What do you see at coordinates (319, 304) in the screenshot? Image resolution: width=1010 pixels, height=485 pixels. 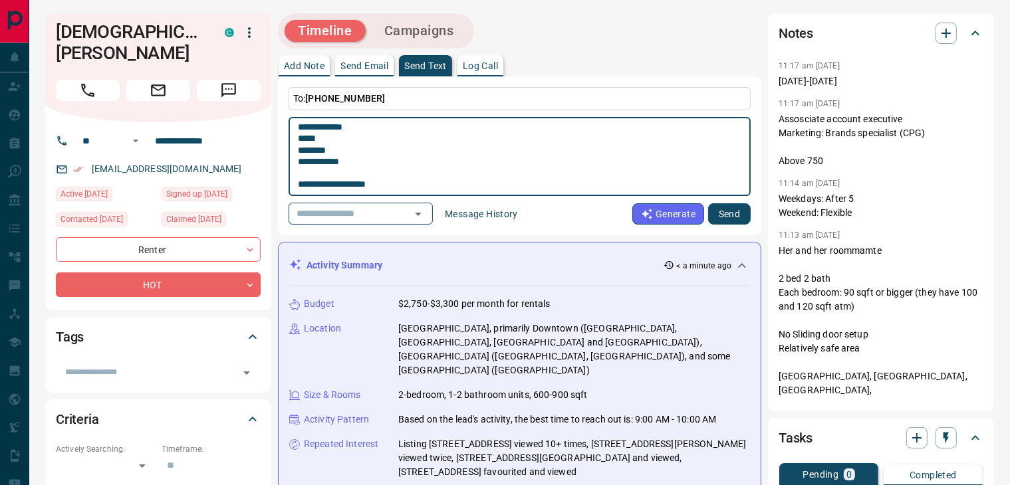 I see `p: Budget` at bounding box center [319, 304].